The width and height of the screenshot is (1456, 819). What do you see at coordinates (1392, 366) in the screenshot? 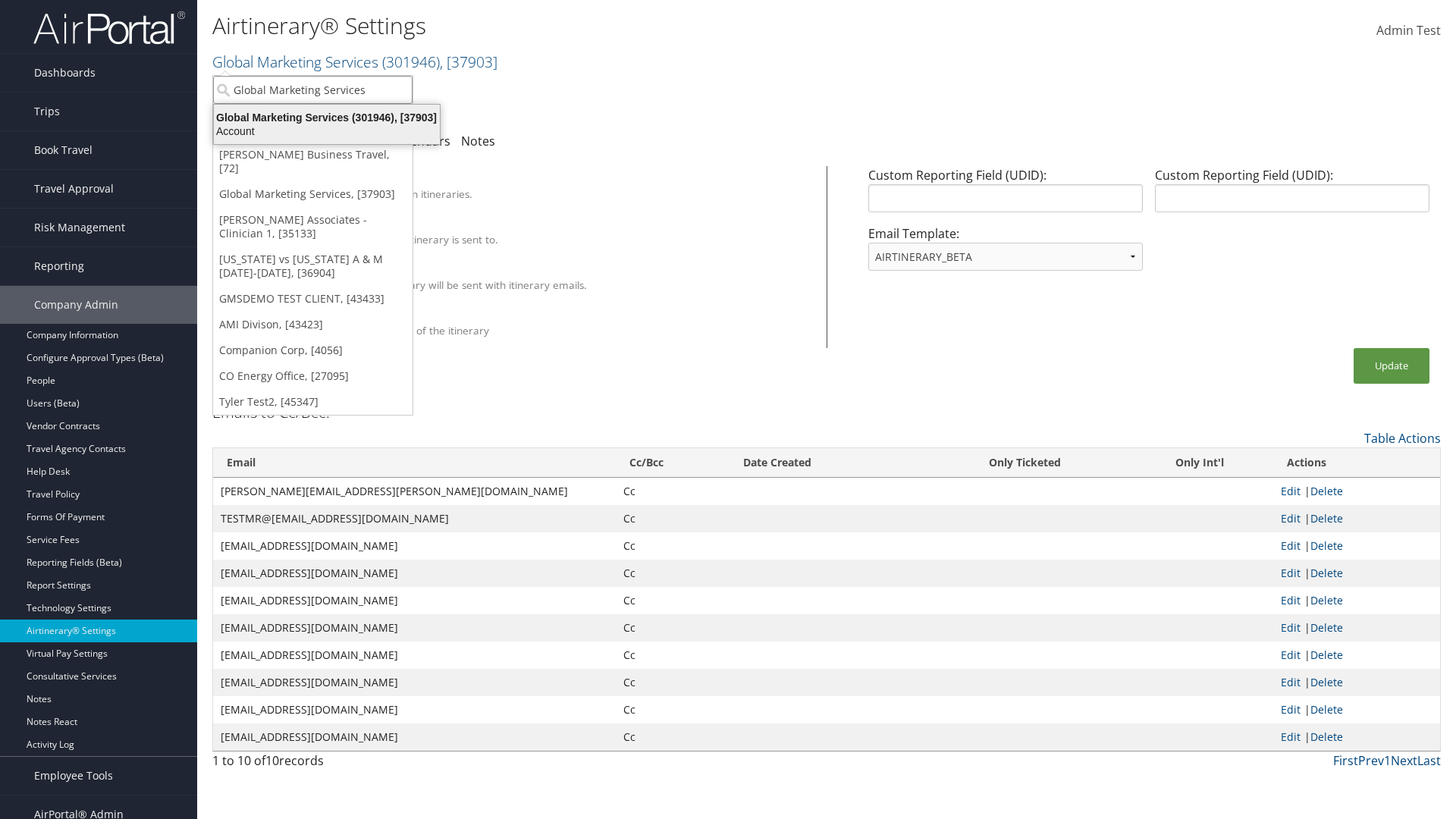
I see `button: Update` at bounding box center [1392, 366].